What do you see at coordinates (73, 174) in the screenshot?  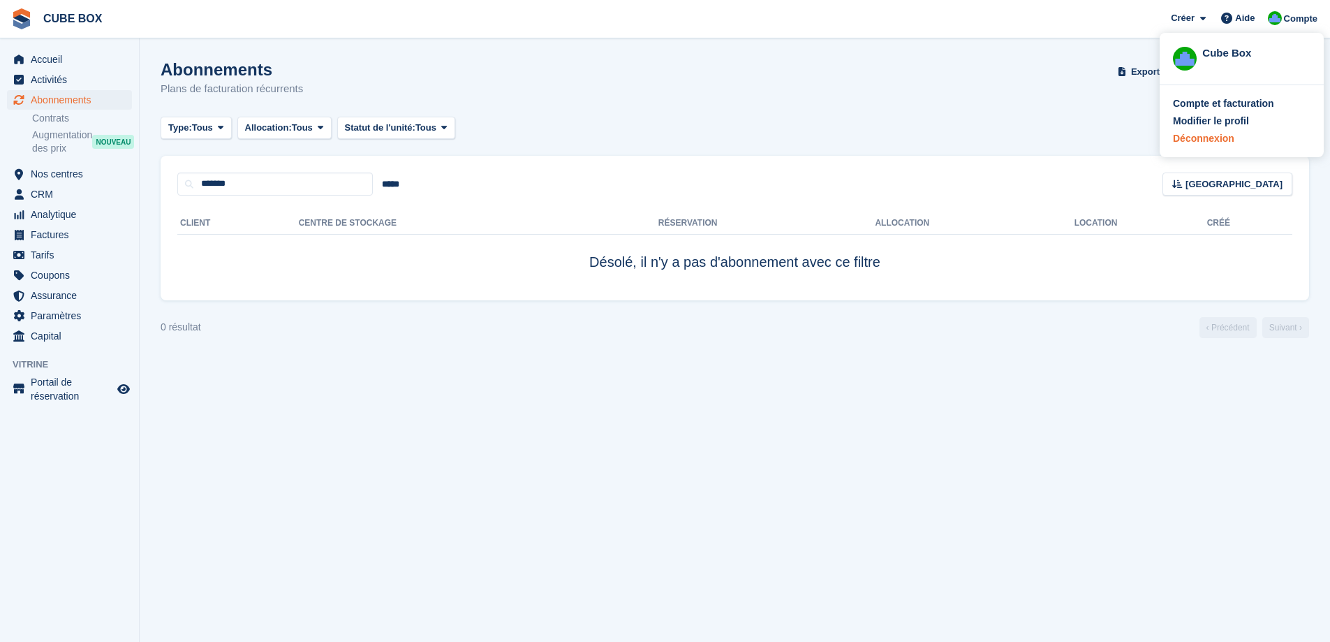 I see `span: Nos centres` at bounding box center [73, 174].